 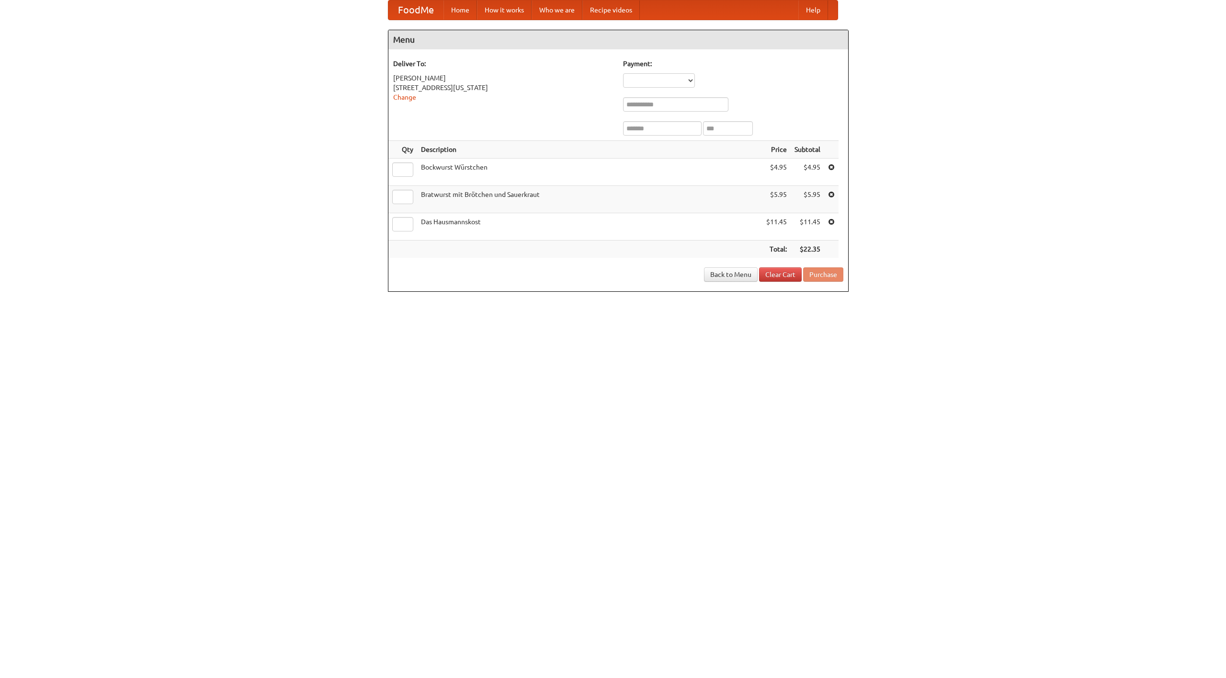 What do you see at coordinates (416, 10) in the screenshot?
I see `a: FoodMe` at bounding box center [416, 10].